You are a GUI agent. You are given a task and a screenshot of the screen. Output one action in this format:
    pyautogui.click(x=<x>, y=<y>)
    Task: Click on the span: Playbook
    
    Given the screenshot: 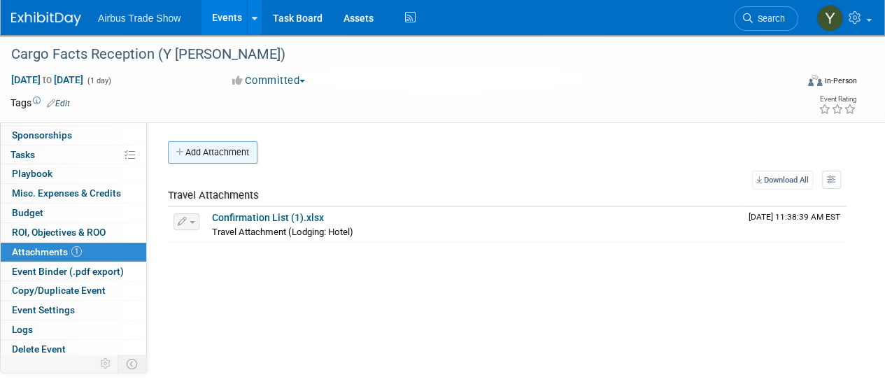 What is the action you would take?
    pyautogui.click(x=32, y=174)
    